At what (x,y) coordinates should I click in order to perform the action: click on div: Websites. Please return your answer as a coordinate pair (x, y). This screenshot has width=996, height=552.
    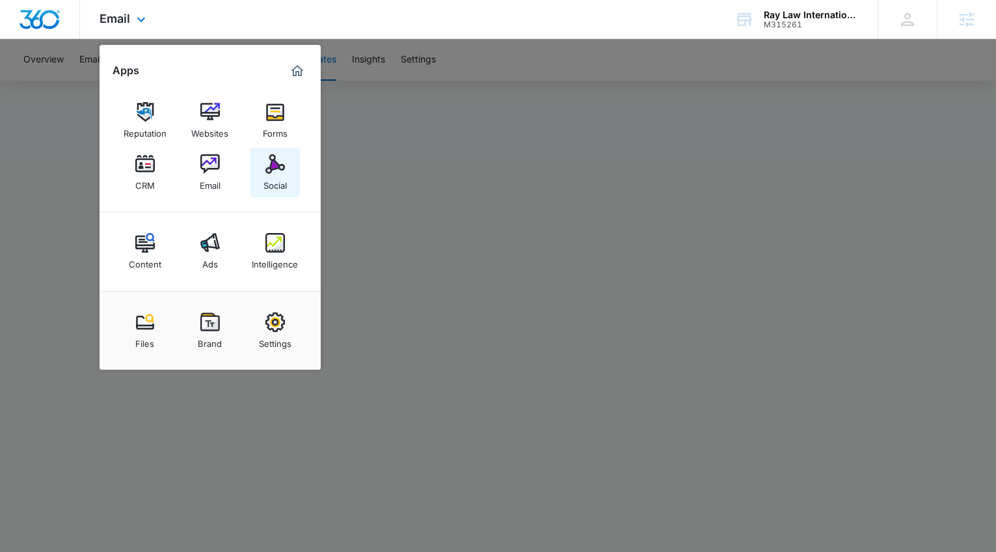
    Looking at the image, I should click on (210, 130).